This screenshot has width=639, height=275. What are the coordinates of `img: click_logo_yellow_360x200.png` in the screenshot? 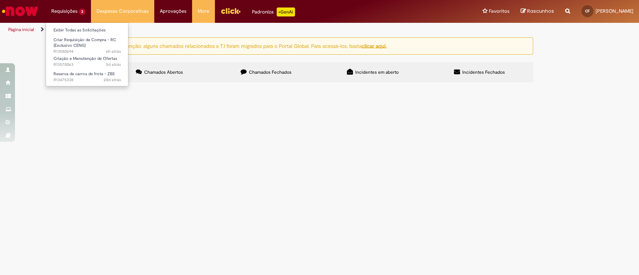 It's located at (230, 11).